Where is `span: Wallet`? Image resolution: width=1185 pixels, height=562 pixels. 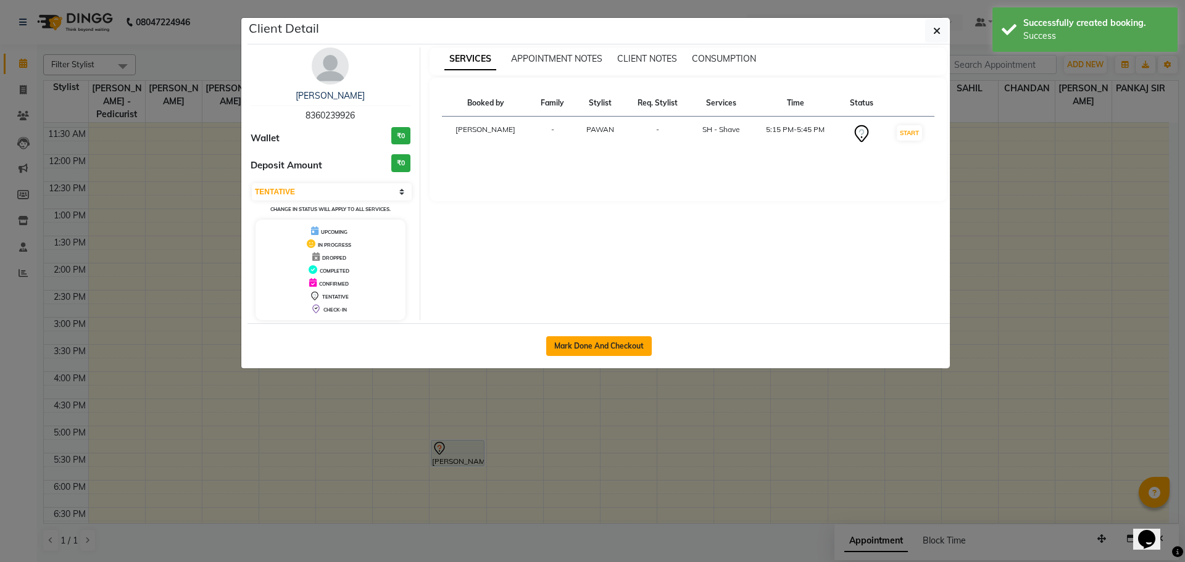 span: Wallet is located at coordinates (265, 138).